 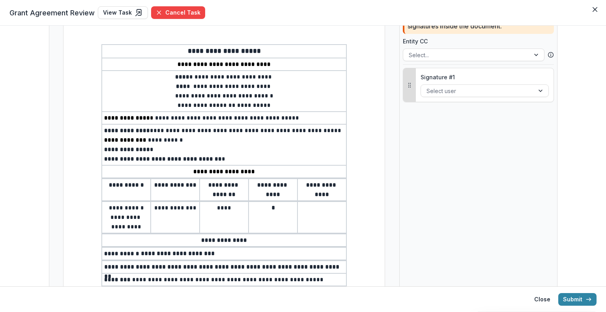 What do you see at coordinates (410, 85) in the screenshot?
I see `button: Drag to reorder` at bounding box center [410, 85].